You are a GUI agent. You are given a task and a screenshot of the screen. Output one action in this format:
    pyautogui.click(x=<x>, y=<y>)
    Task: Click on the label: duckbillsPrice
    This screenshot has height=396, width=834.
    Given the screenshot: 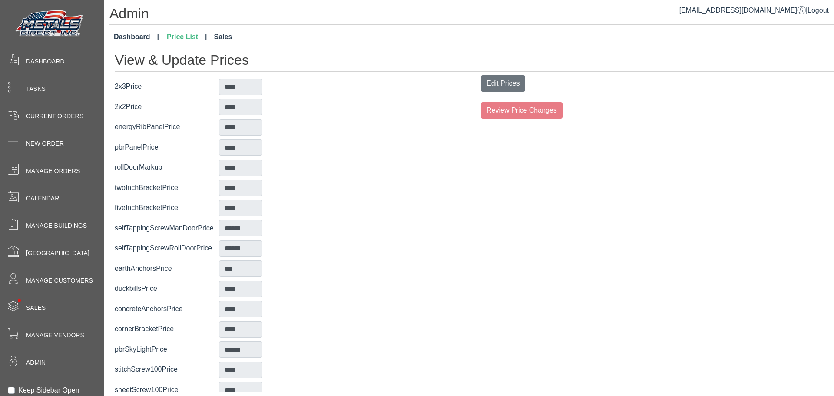 What is the action you would take?
    pyautogui.click(x=167, y=288)
    